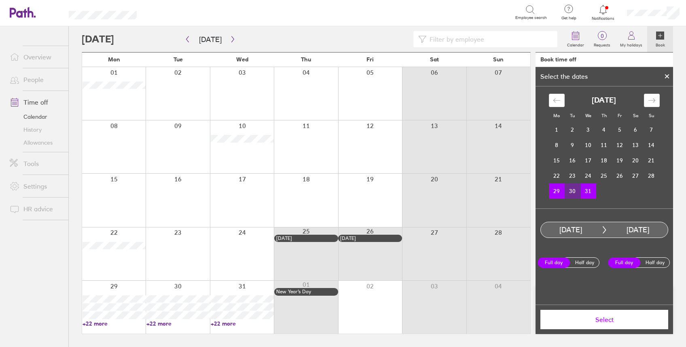 The height and width of the screenshot is (347, 686). What do you see at coordinates (306, 59) in the screenshot?
I see `span: Thu` at bounding box center [306, 59].